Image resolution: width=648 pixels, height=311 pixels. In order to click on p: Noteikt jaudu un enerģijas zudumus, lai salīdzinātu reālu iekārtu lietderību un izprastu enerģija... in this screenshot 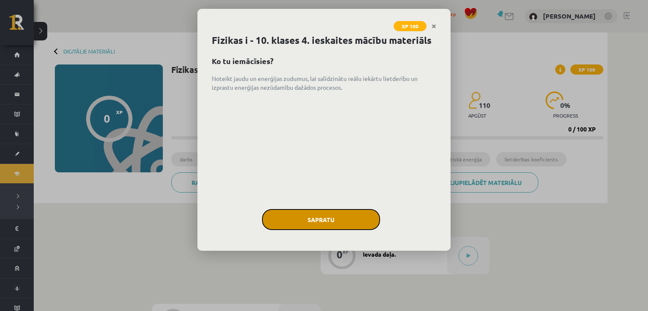, I will do `click(324, 83)`.